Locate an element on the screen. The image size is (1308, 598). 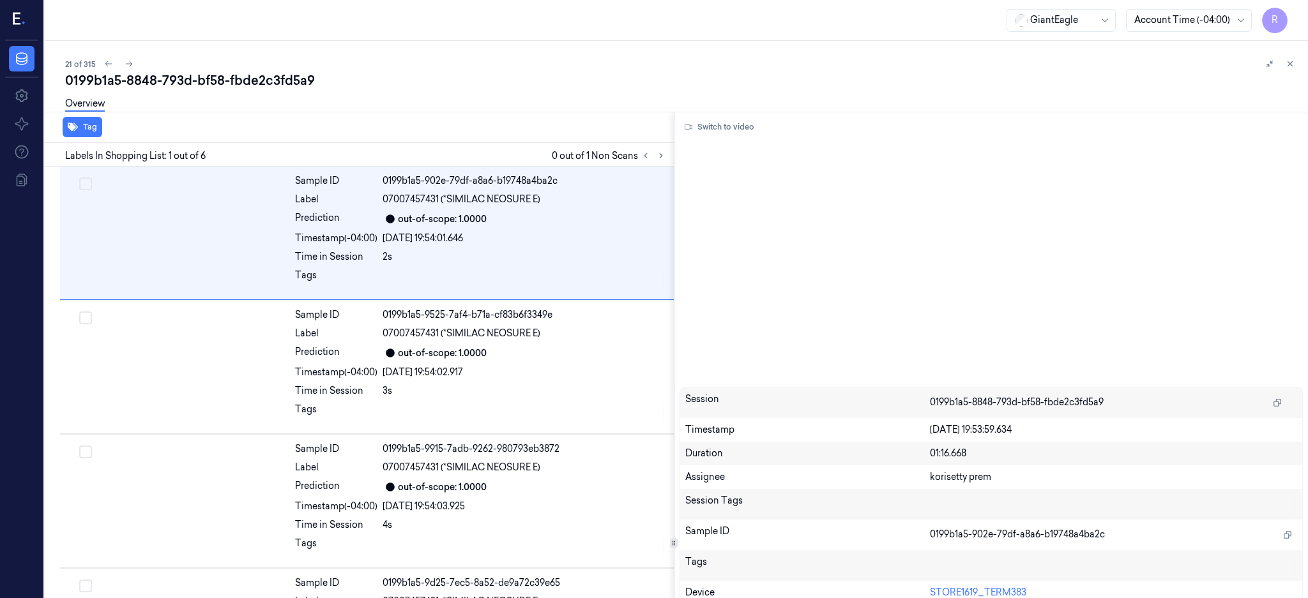
span: Labels In Shopping List: 1 out of 6 is located at coordinates (135, 156).